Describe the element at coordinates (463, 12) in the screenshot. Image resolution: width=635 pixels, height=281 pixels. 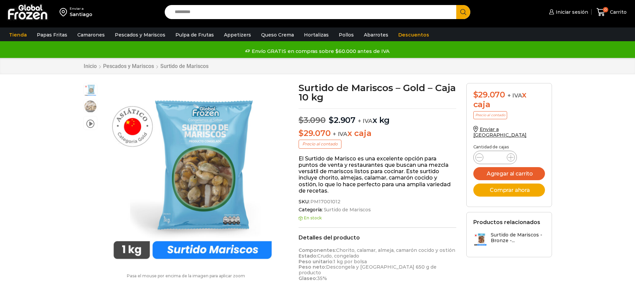
I see `button: Search button` at that location.